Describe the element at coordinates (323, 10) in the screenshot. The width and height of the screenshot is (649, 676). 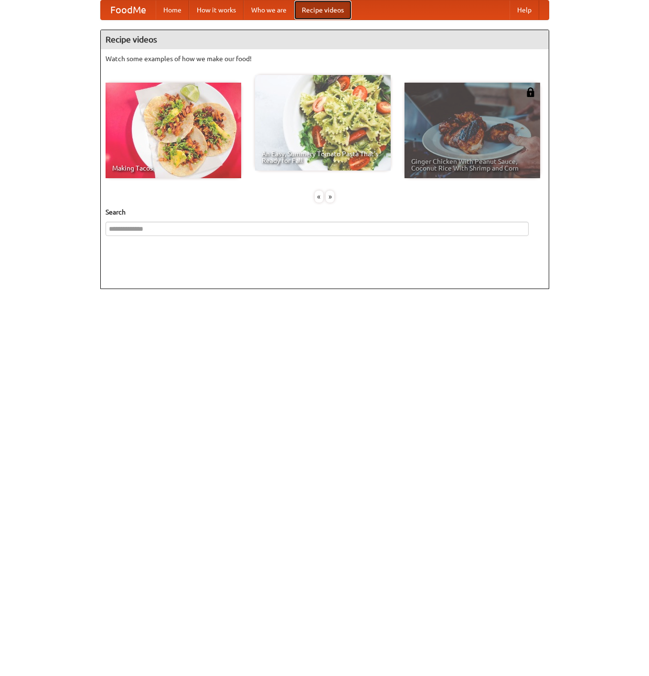
I see `a: Recipe videos` at that location.